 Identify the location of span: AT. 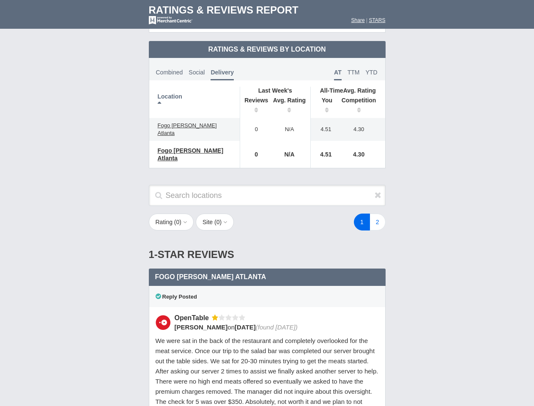
(338, 74).